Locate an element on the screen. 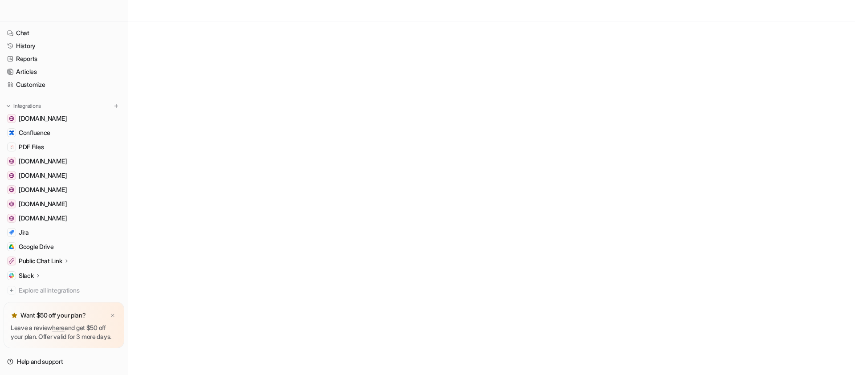 The height and width of the screenshot is (375, 855). p: Slack is located at coordinates (26, 276).